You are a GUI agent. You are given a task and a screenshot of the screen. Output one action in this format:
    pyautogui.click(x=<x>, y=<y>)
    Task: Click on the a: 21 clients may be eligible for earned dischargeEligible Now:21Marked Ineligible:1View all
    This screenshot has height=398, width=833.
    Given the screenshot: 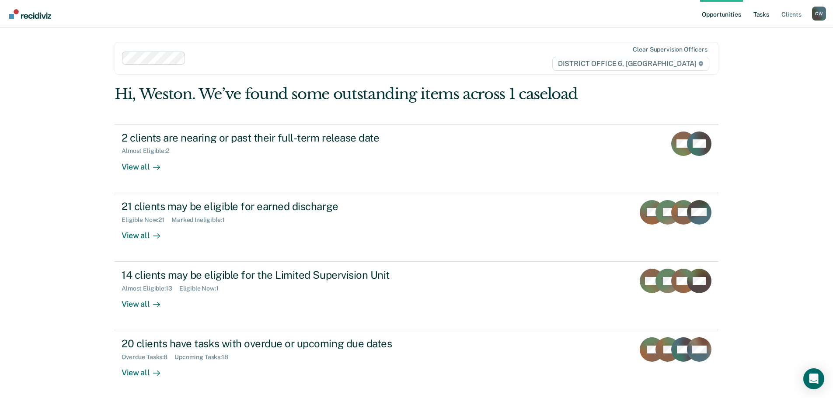 What is the action you would take?
    pyautogui.click(x=416, y=227)
    